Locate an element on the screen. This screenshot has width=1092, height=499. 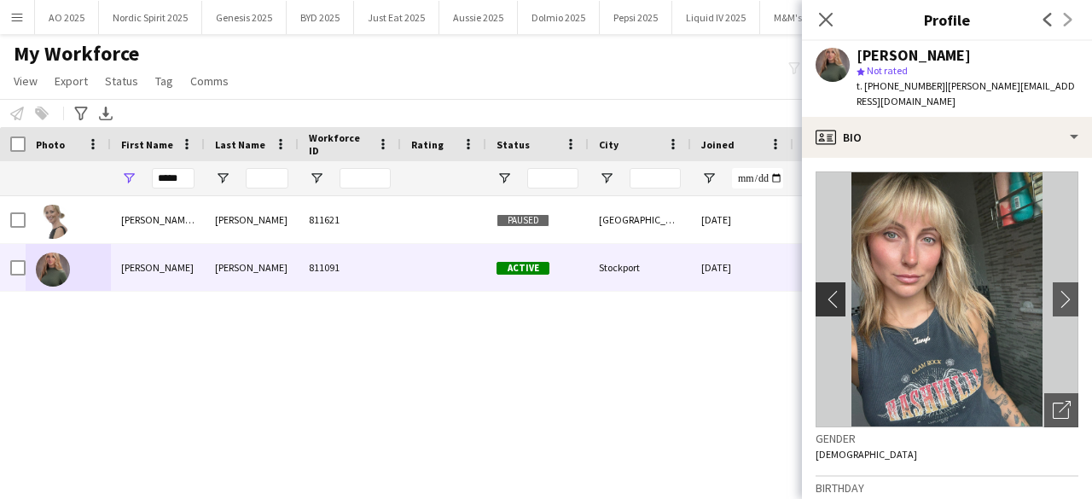
img: Tanya Riley is located at coordinates (53, 270).